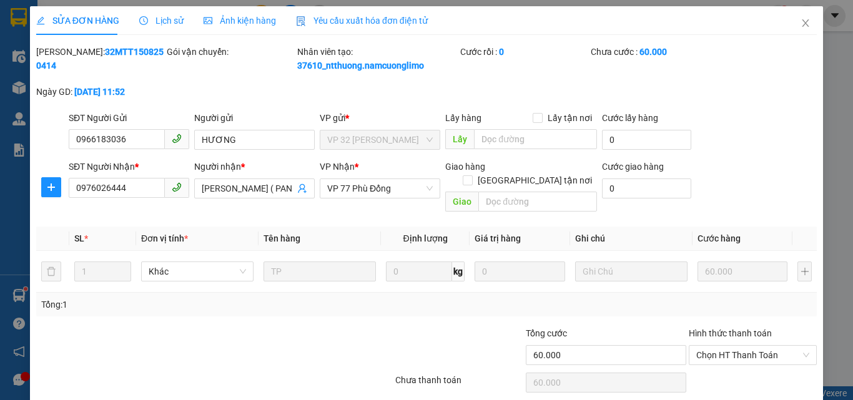  Describe the element at coordinates (144, 21) in the screenshot. I see `span: clock-circle` at that location.